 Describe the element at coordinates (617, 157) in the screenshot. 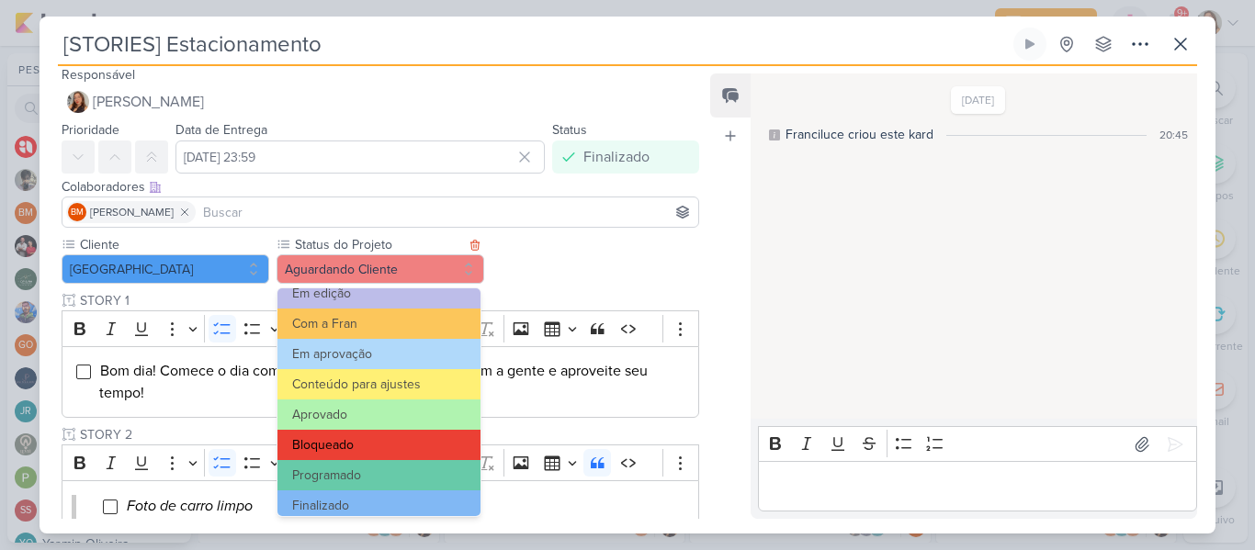

I see `div: Finalizado` at that location.